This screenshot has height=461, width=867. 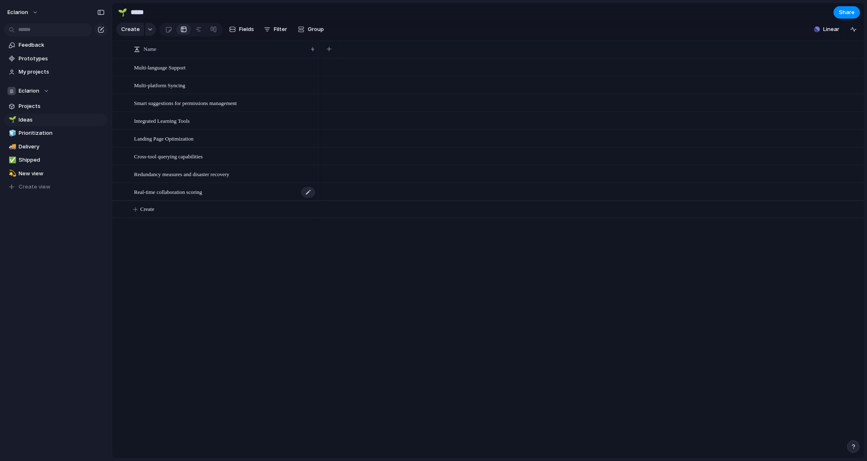 What do you see at coordinates (242, 29) in the screenshot?
I see `button: Fields` at bounding box center [242, 29].